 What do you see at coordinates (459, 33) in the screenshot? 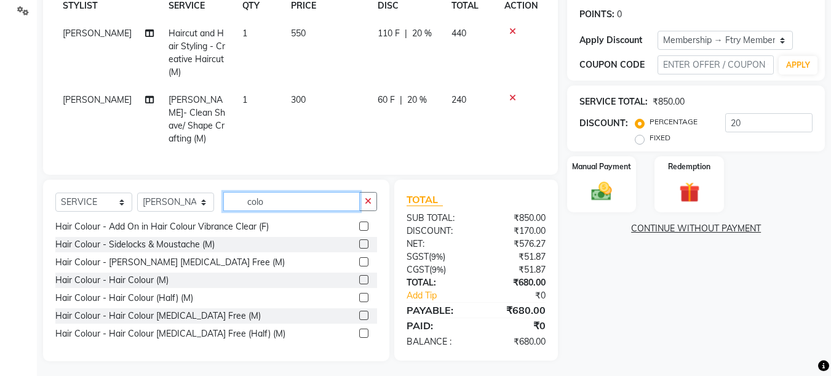
I see `span: 440` at bounding box center [459, 33].